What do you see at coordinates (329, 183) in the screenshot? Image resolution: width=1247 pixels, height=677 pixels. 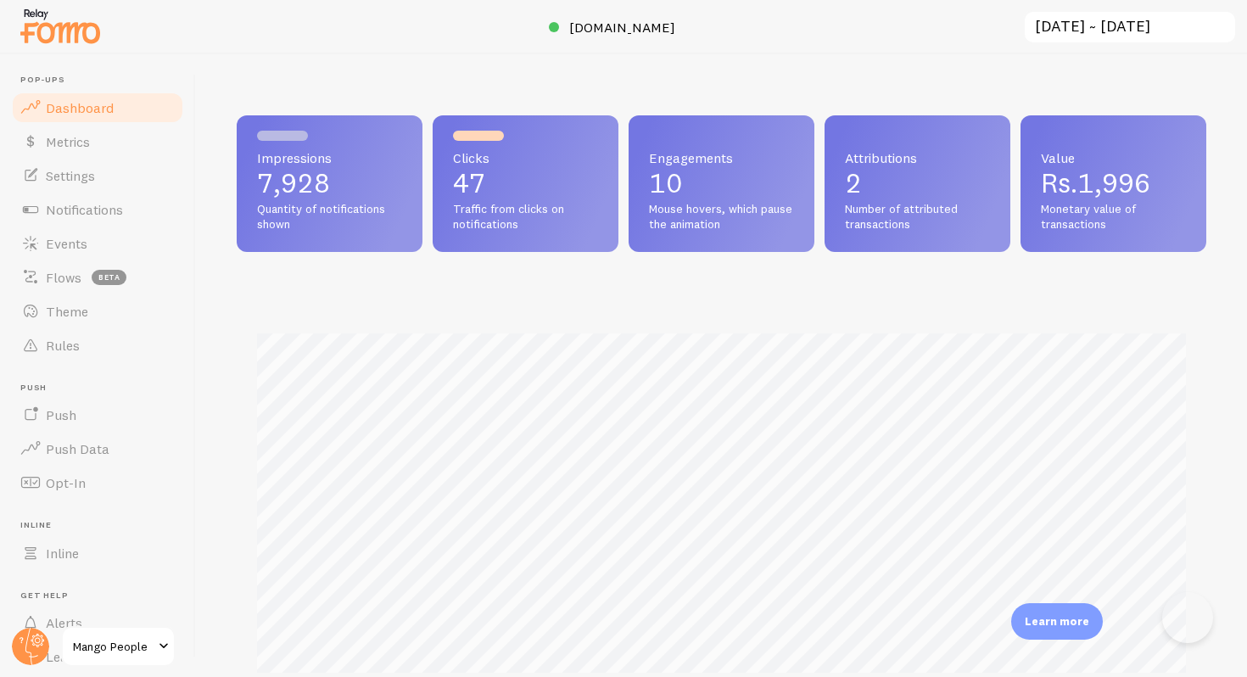 I see `p: 7,928` at bounding box center [329, 183].